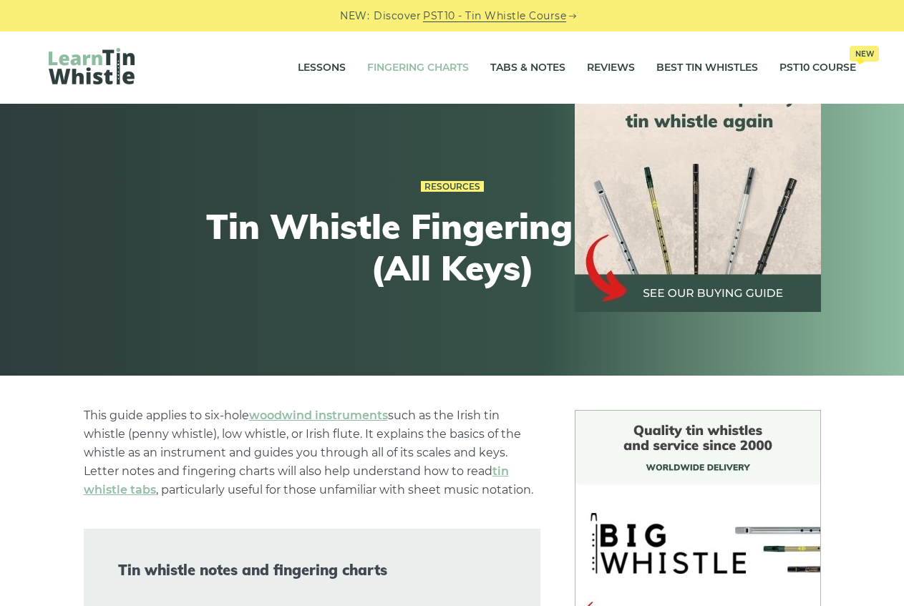 The width and height of the screenshot is (904, 606). Describe the element at coordinates (707, 68) in the screenshot. I see `a: Best Tin Whistles` at that location.